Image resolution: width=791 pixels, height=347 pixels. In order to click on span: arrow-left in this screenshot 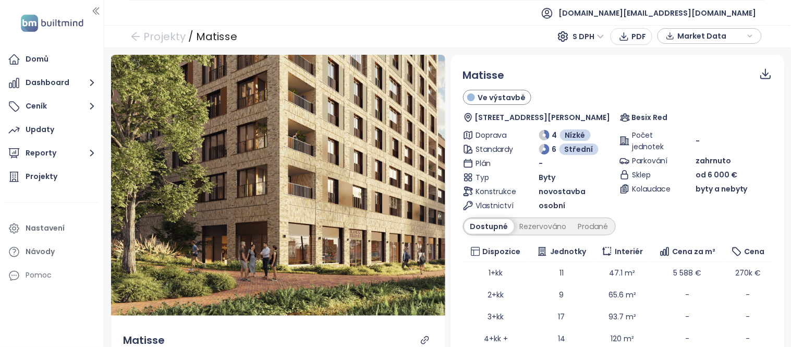, I will do `click(136, 36)`.